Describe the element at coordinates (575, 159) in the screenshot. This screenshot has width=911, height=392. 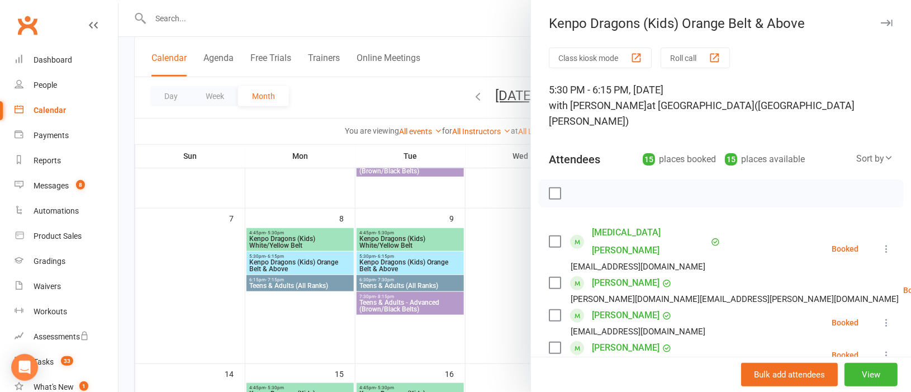
I see `div: Attendees` at that location.